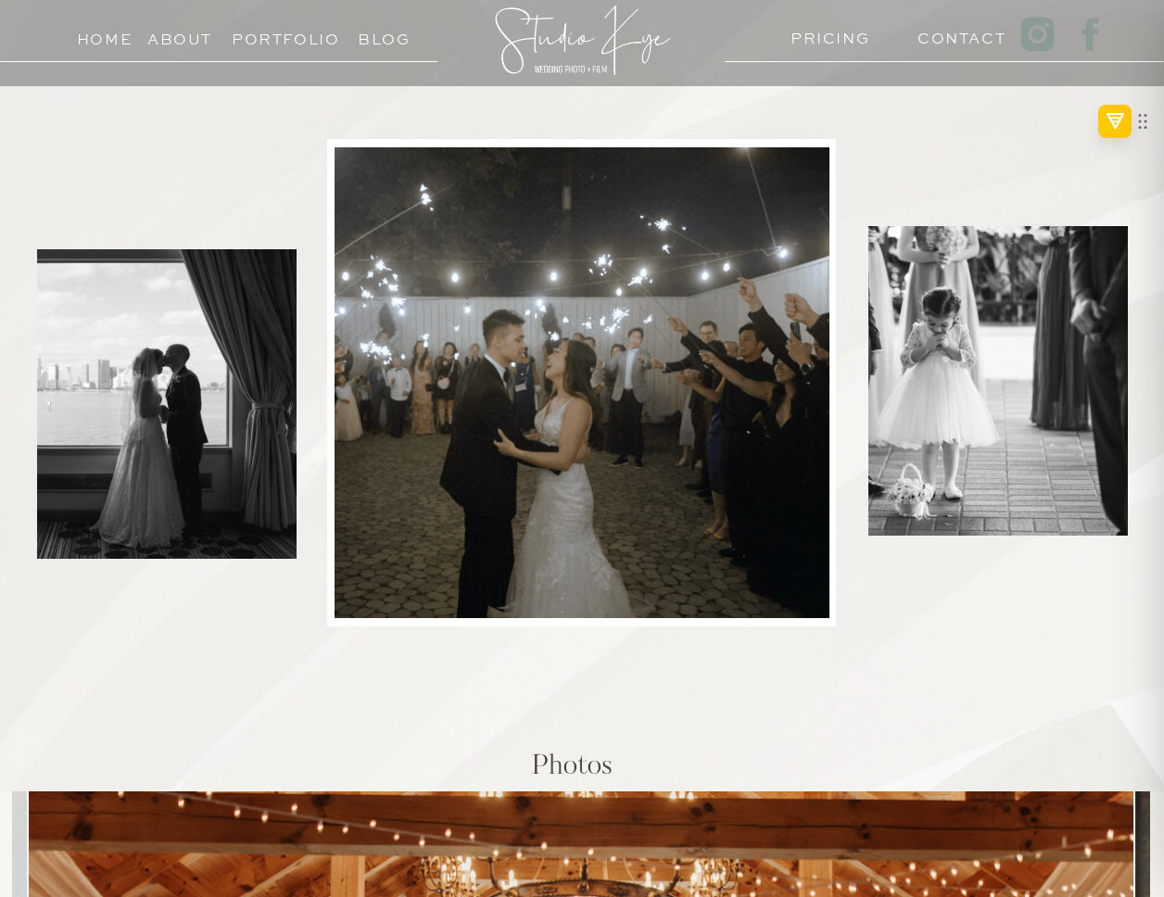  What do you see at coordinates (384, 34) in the screenshot?
I see `a: Blog` at bounding box center [384, 34].